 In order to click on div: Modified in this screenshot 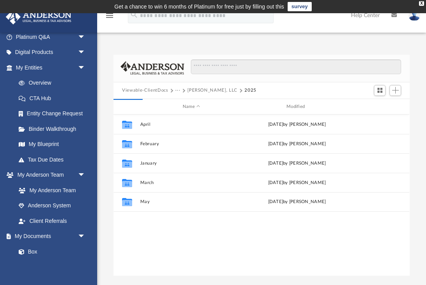, I will do `click(297, 107)`.